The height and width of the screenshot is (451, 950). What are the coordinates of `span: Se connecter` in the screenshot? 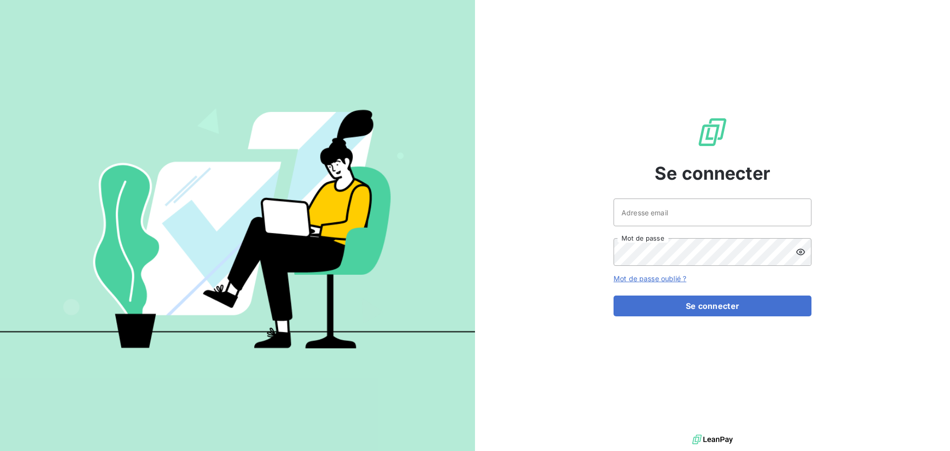 It's located at (713, 173).